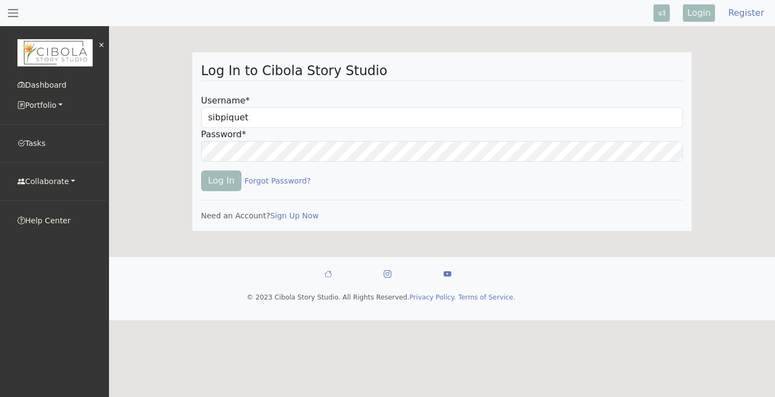  Describe the element at coordinates (746, 13) in the screenshot. I see `a: Register` at that location.